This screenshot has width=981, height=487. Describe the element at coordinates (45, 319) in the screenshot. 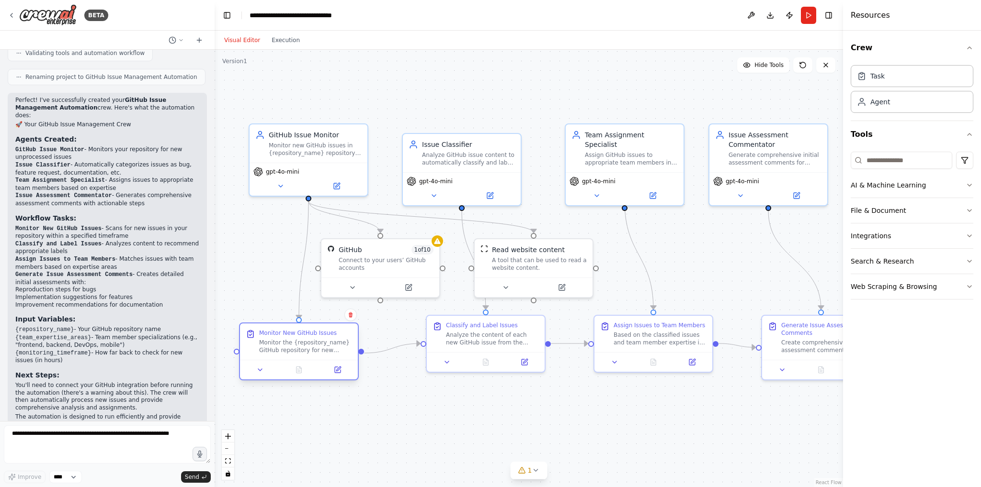

I see `strong: Input Variables:` at that location.